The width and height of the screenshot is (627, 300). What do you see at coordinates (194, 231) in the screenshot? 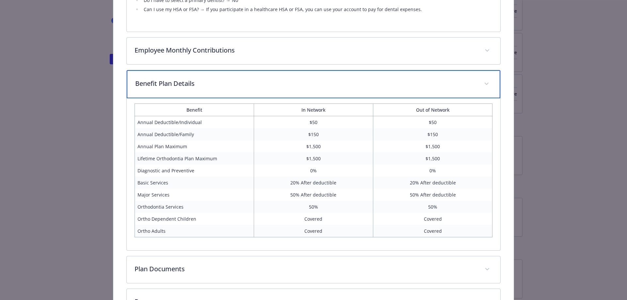
I see `td: Ortho Adults` at bounding box center [194, 231].